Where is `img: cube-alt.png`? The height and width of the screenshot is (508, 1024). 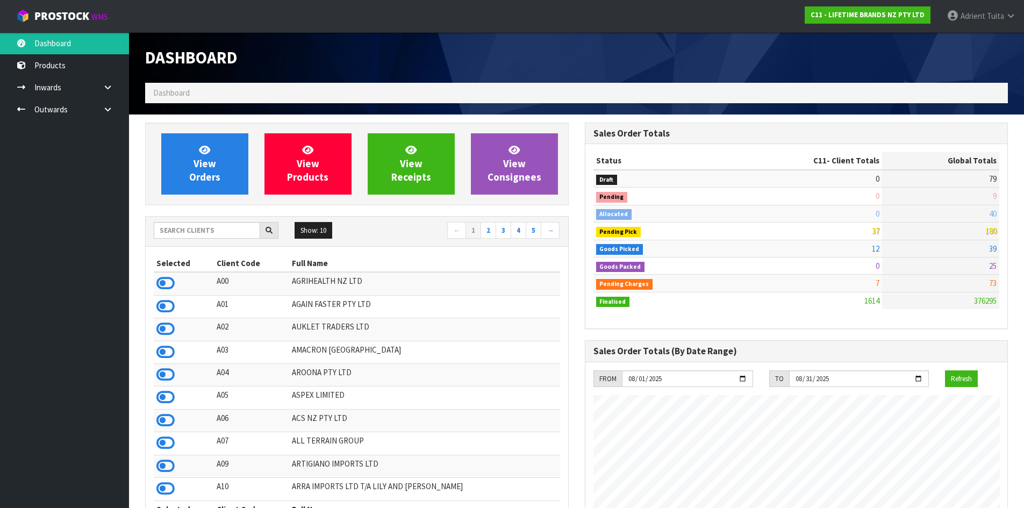
img: cube-alt.png is located at coordinates (23, 16).